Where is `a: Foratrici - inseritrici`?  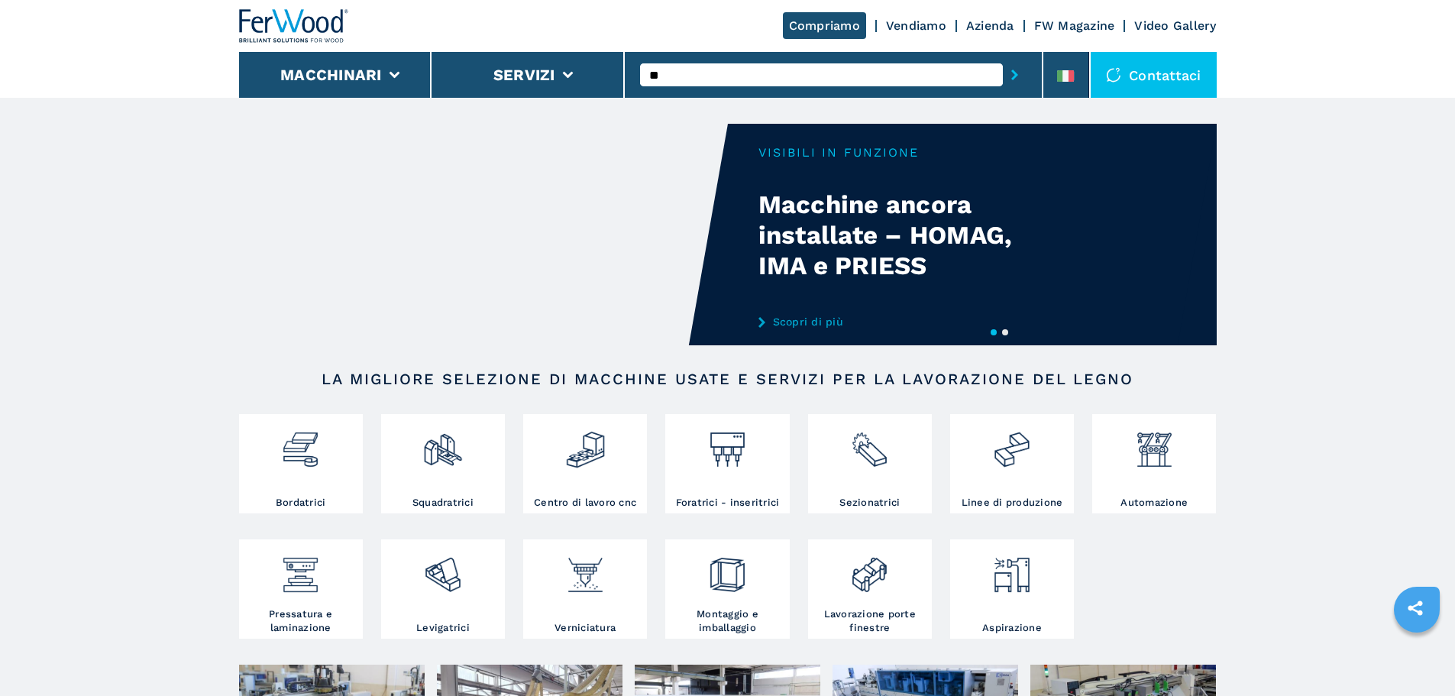 a: Foratrici - inseritrici is located at coordinates (727, 464).